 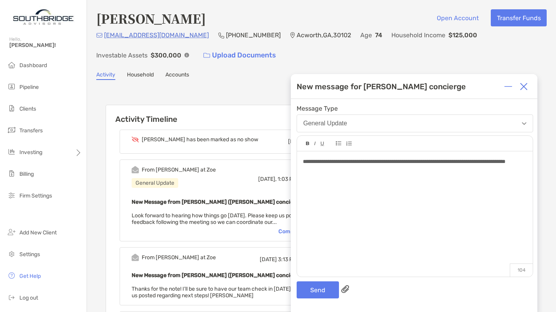 What do you see at coordinates (38, 233) in the screenshot?
I see `span: Add New Client` at bounding box center [38, 233].